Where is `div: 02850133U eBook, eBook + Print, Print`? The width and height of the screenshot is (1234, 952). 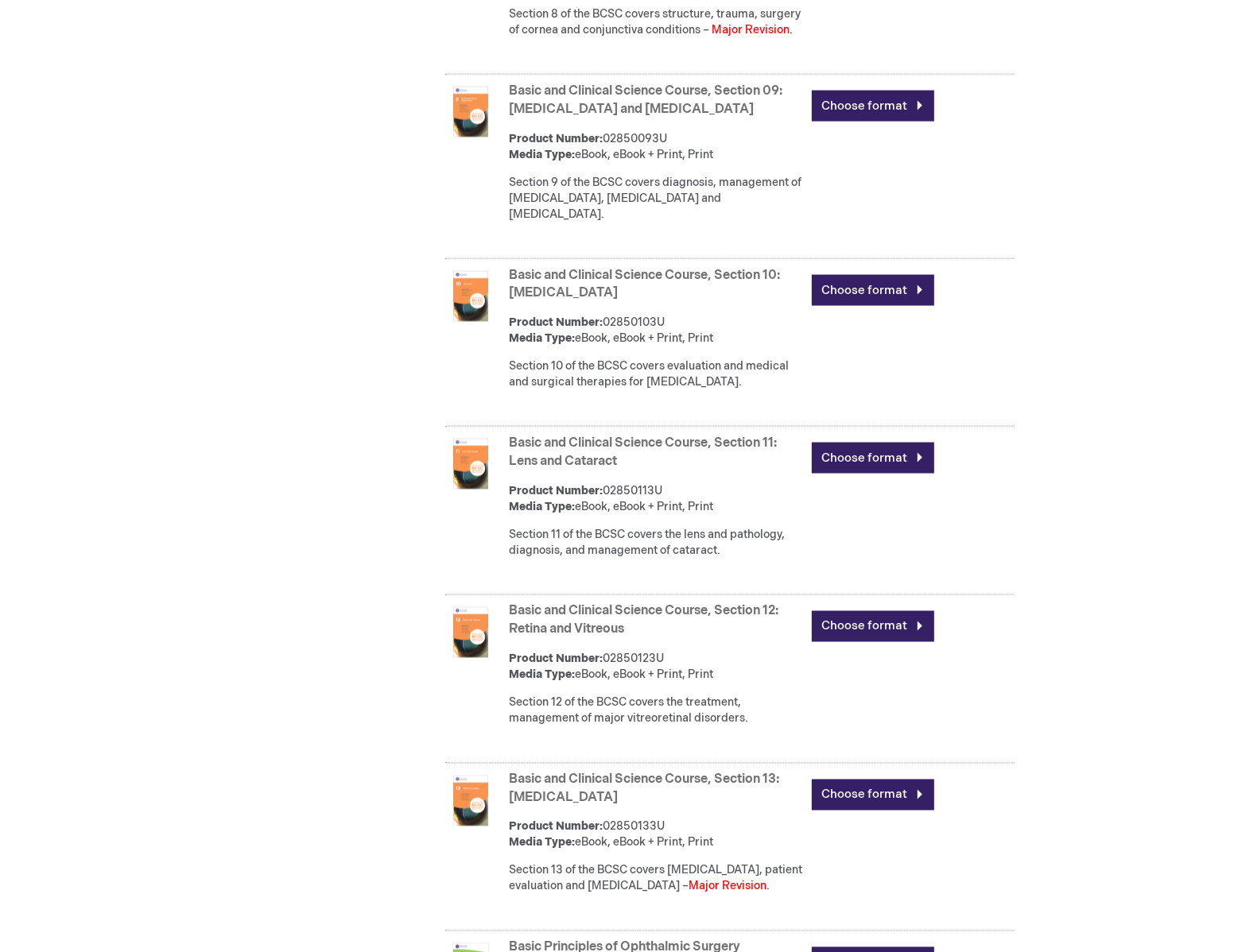 div: 02850133U eBook, eBook + Print, Print is located at coordinates (656, 835).